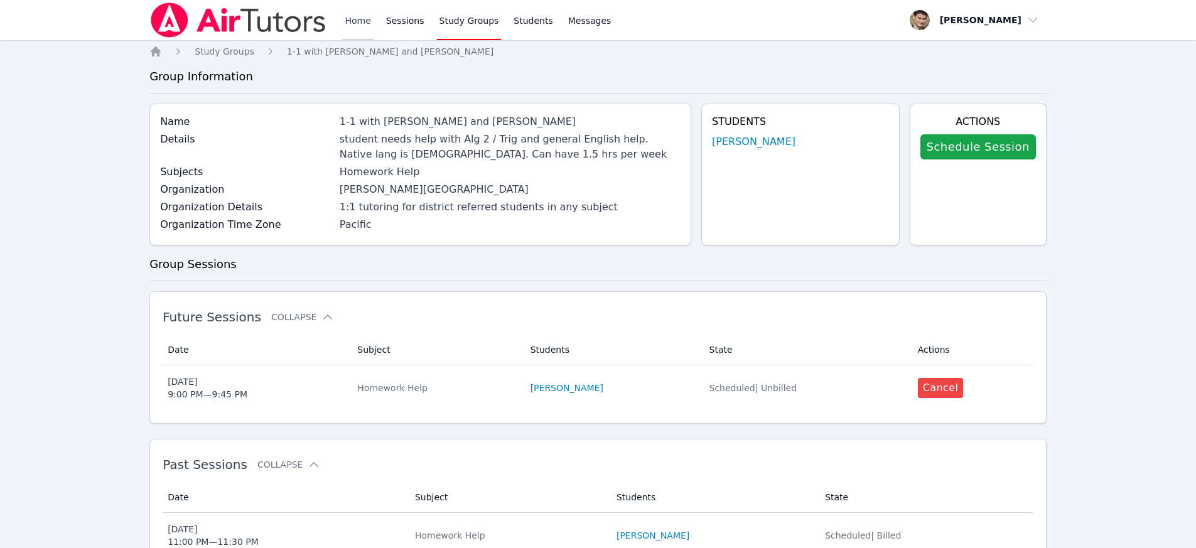 The height and width of the screenshot is (548, 1196). I want to click on span: Messages, so click(590, 21).